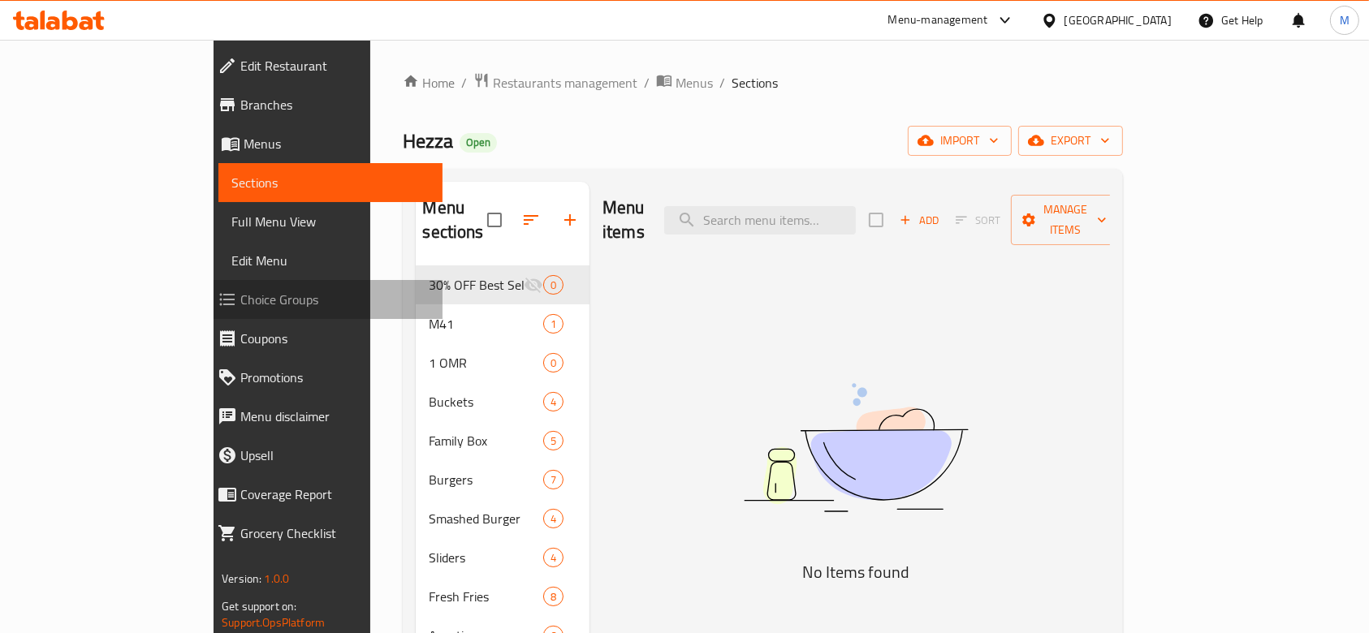  I want to click on span: 30% OFF Best Sellers, so click(476, 285).